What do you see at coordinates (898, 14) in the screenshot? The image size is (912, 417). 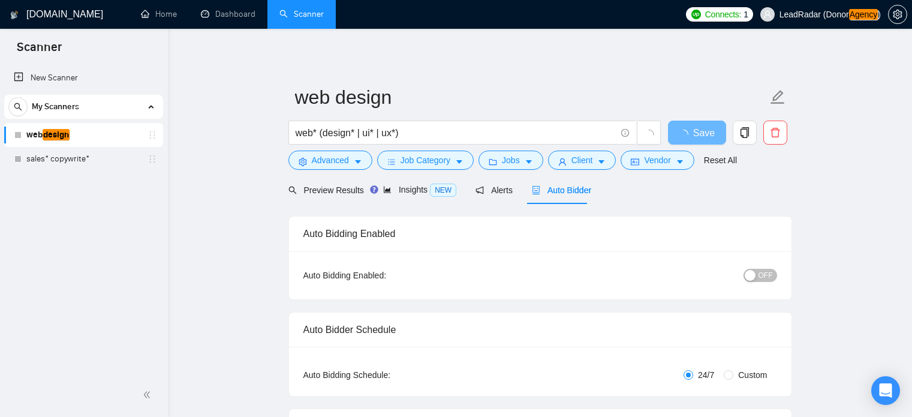 I see `a: setting` at bounding box center [898, 14].